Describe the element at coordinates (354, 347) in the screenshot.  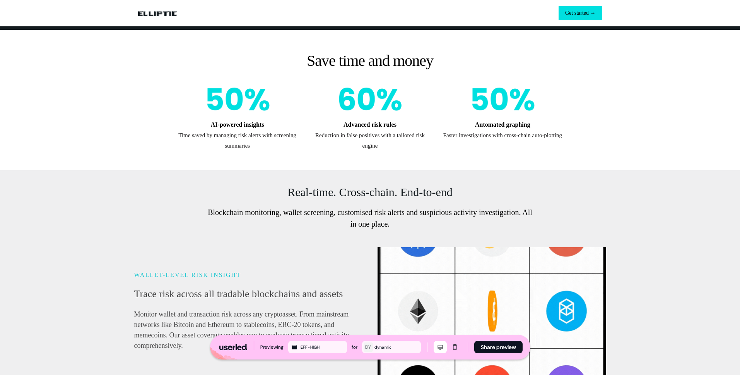
I see `div: for` at that location.